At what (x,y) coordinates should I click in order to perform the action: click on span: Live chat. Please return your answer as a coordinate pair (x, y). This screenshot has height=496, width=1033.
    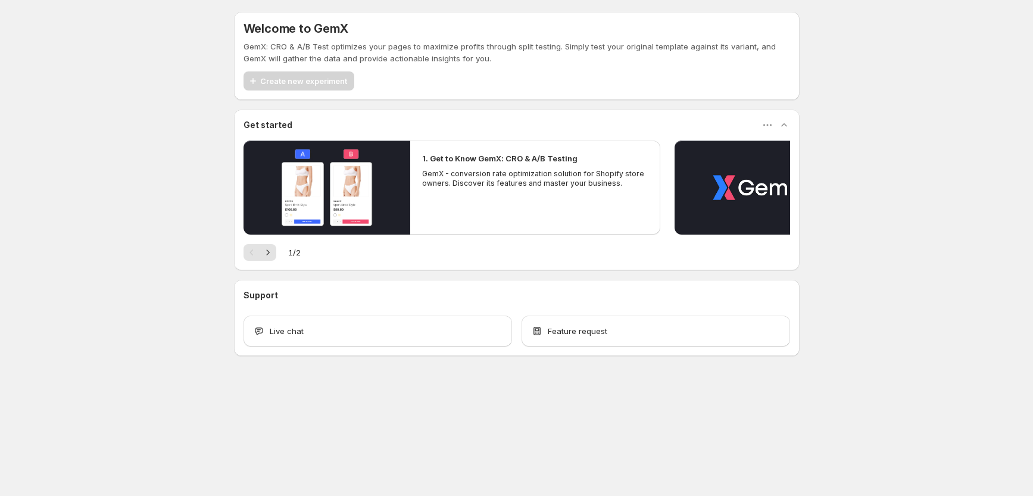
    Looking at the image, I should click on (286, 331).